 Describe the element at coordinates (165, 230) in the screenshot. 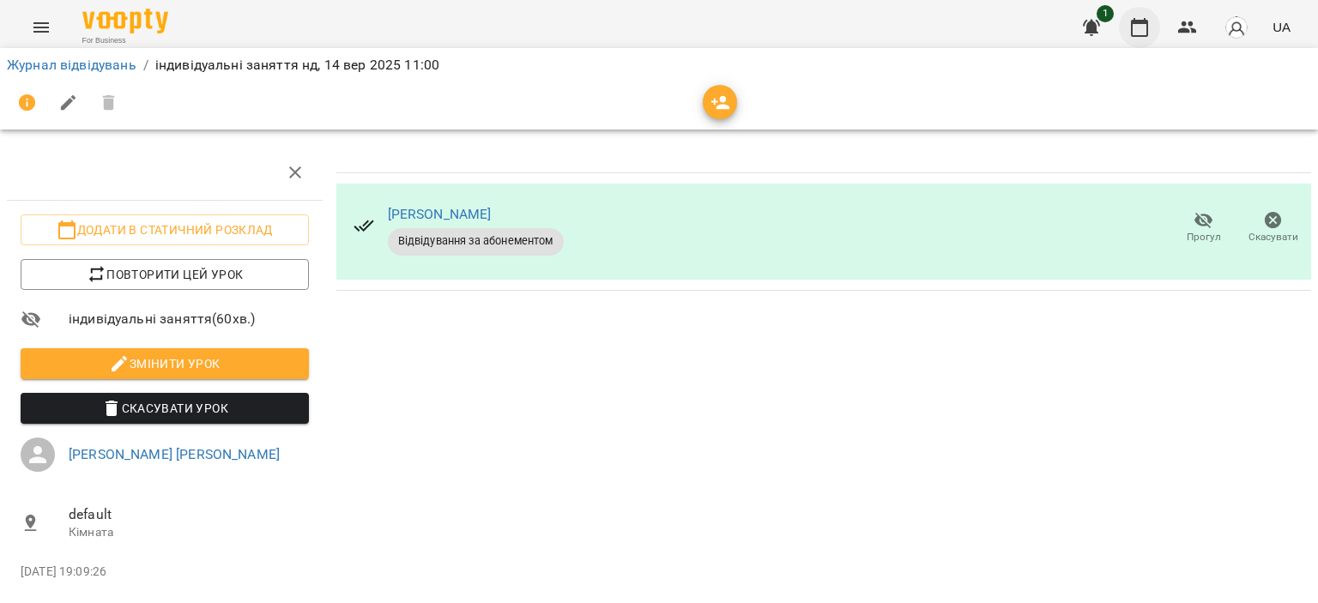

I see `span: Додати в статичний розклад` at that location.